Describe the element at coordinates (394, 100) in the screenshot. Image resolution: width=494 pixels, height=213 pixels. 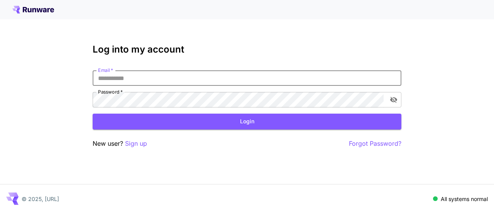
I see `button: toggle password visibility` at that location.